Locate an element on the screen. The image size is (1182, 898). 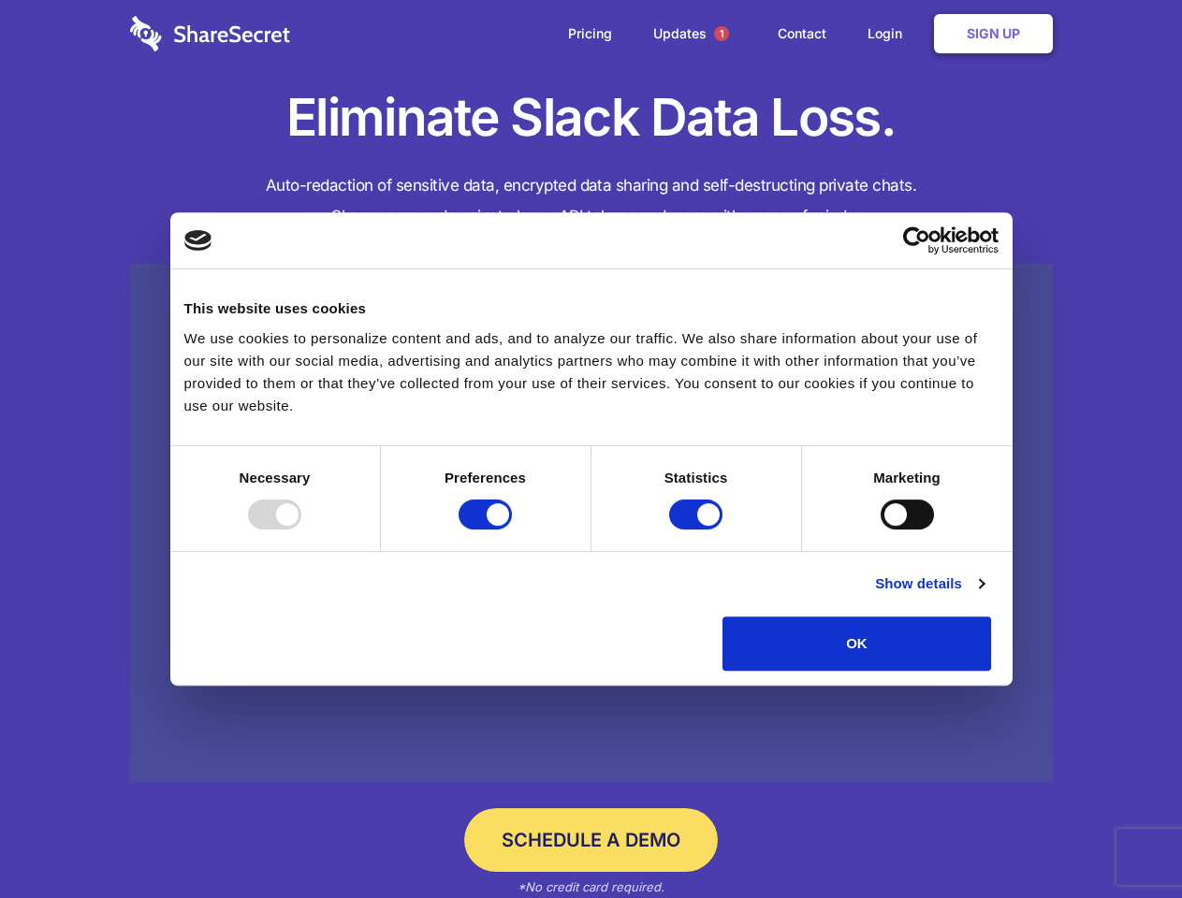
button: OK is located at coordinates (856, 644).